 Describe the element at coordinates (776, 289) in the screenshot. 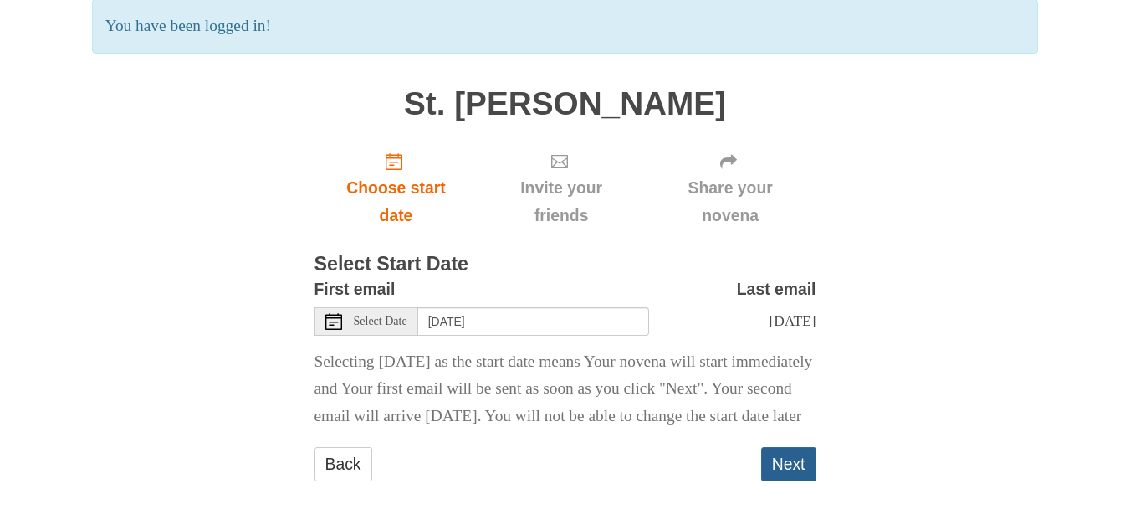

I see `label: Last email` at that location.